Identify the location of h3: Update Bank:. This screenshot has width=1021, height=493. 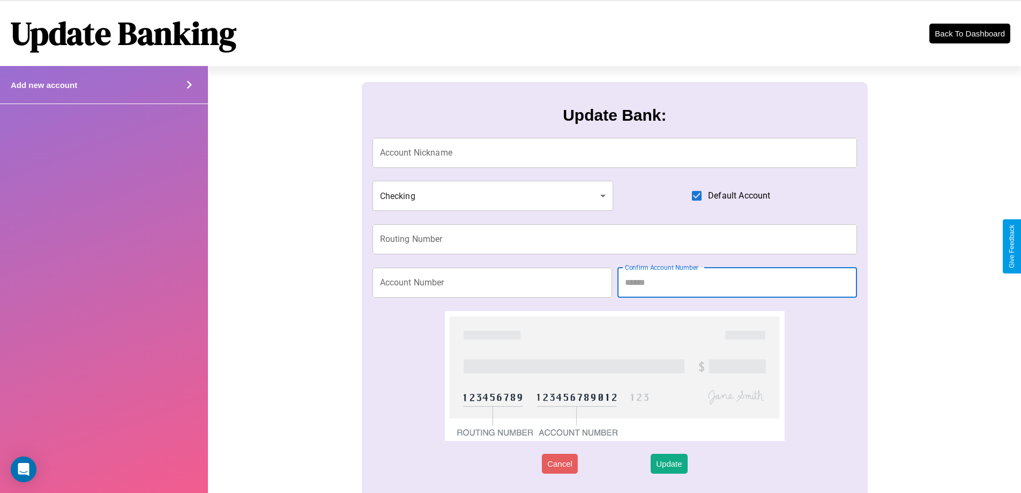
(614, 115).